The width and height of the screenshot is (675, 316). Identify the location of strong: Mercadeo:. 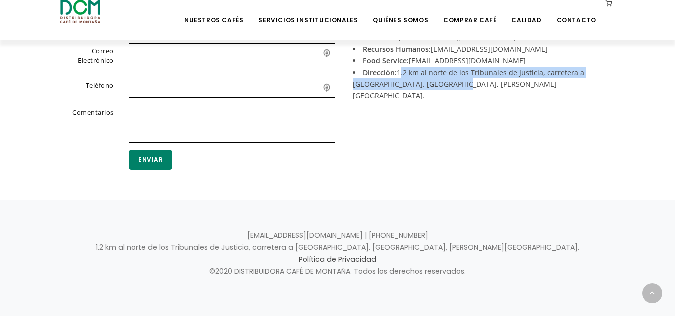
(380, 37).